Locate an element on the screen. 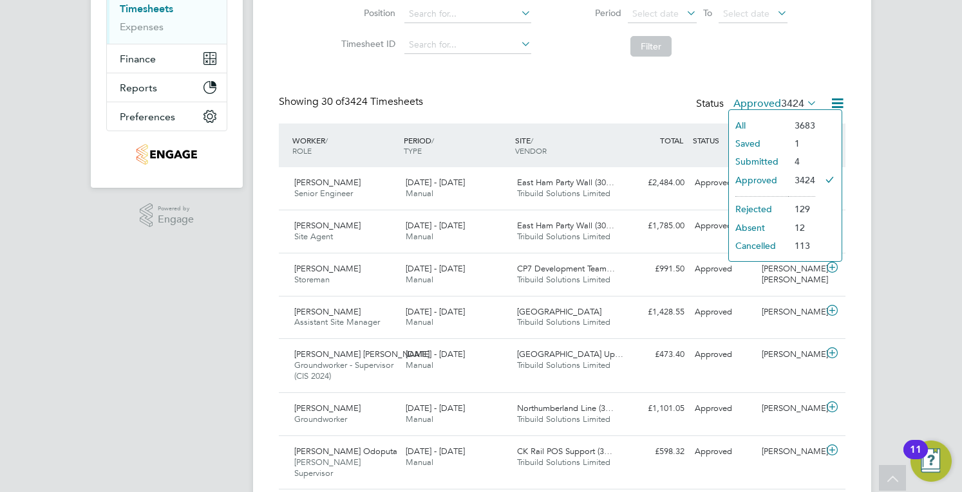  span: Groundworker - Supervisor (CIS 2024) is located at coordinates (344, 371).